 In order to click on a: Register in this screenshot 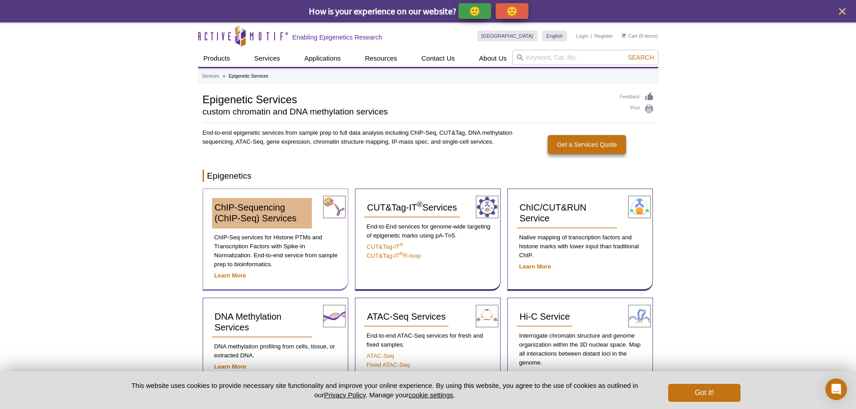, I will do `click(604, 36)`.